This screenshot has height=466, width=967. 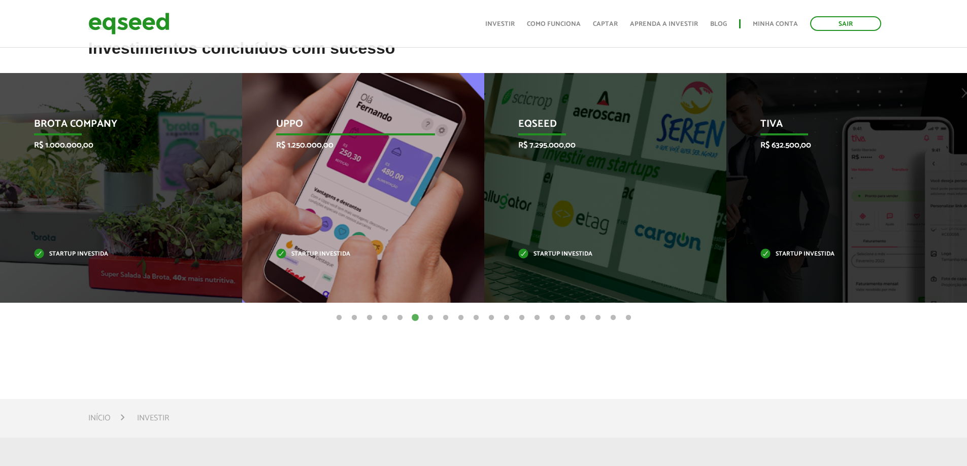 I want to click on a: Início, so click(x=99, y=419).